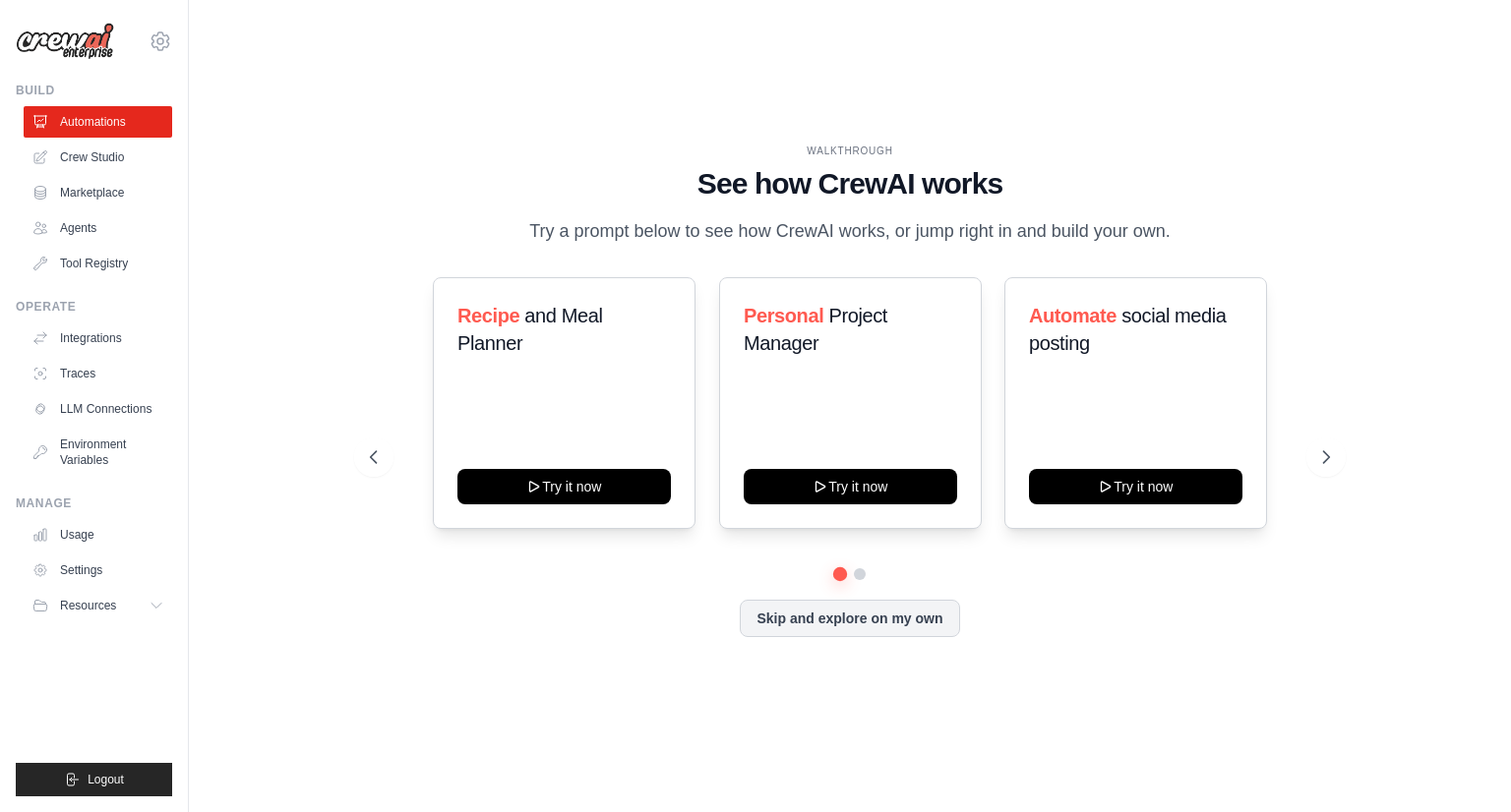  Describe the element at coordinates (94, 307) in the screenshot. I see `div: Operate` at that location.